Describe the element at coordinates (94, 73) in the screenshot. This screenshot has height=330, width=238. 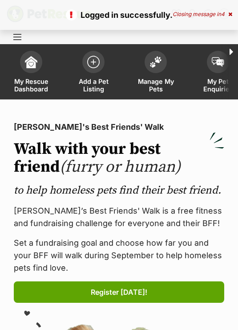
I see `a: Add a Pet Listing` at that location.